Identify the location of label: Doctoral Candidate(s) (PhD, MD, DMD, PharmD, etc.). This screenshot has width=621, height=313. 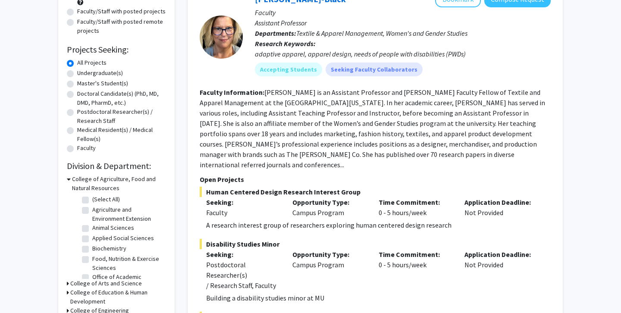
(122, 98).